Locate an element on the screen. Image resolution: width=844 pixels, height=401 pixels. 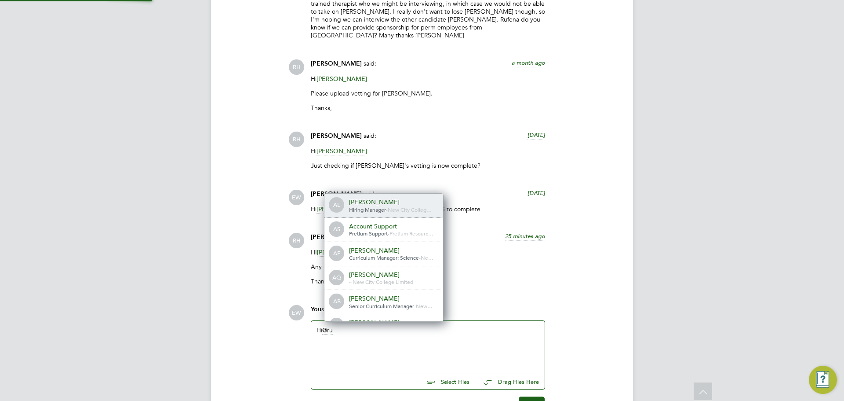
span: 25 minutes ago is located at coordinates (525, 236).